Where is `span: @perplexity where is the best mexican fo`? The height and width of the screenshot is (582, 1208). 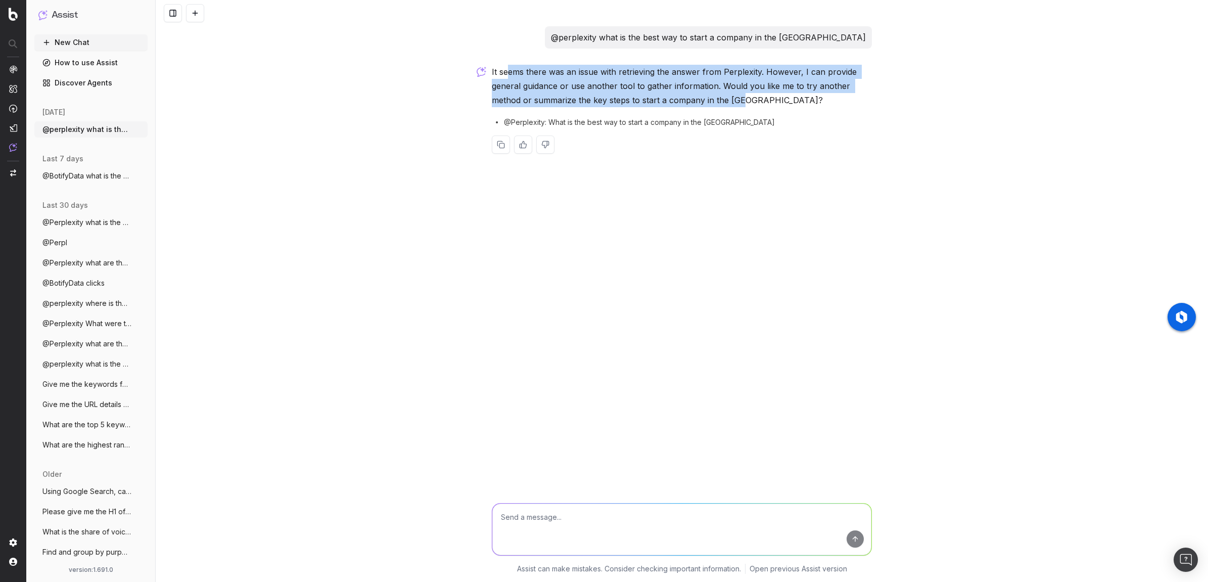
span: @perplexity where is the best mexican fo is located at coordinates (87, 303).